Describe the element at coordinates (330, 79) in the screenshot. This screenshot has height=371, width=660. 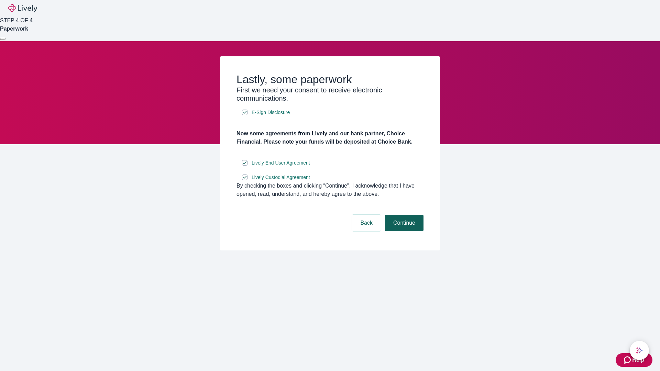
I see `h2: Lastly, some paperwork` at that location.